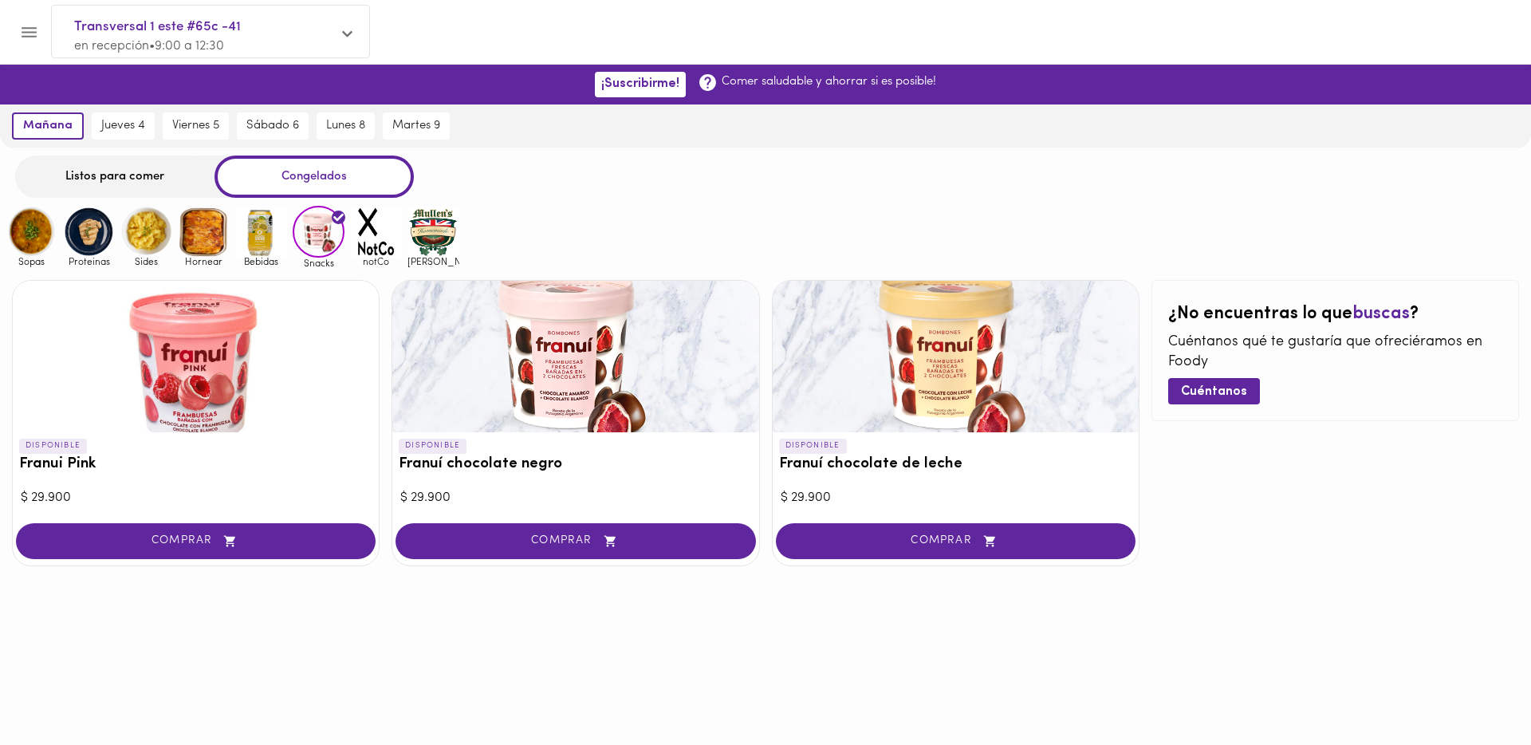 The width and height of the screenshot is (1531, 745). I want to click on div: Franui Pink, so click(195, 357).